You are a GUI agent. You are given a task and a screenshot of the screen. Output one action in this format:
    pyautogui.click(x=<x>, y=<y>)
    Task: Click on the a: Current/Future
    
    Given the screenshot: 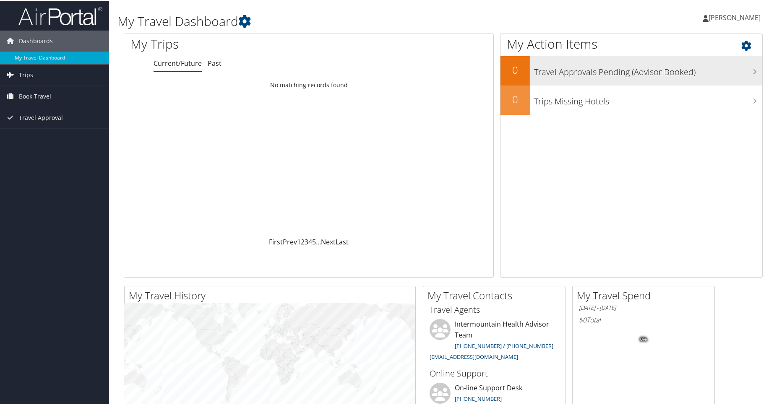 What is the action you would take?
    pyautogui.click(x=177, y=62)
    